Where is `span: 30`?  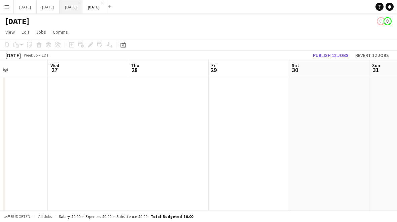
span: 30 is located at coordinates (294, 70).